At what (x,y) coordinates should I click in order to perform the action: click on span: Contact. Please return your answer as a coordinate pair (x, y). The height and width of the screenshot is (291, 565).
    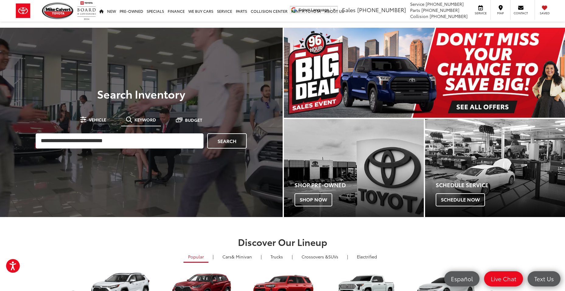
    Looking at the image, I should click on (521, 13).